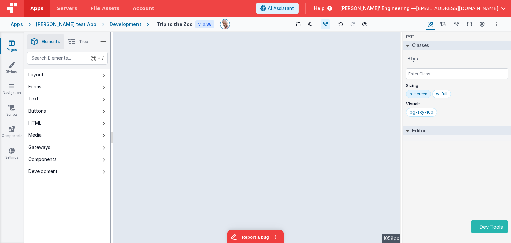  Describe the element at coordinates (67, 58) in the screenshot. I see `input: Search Elements...` at that location.